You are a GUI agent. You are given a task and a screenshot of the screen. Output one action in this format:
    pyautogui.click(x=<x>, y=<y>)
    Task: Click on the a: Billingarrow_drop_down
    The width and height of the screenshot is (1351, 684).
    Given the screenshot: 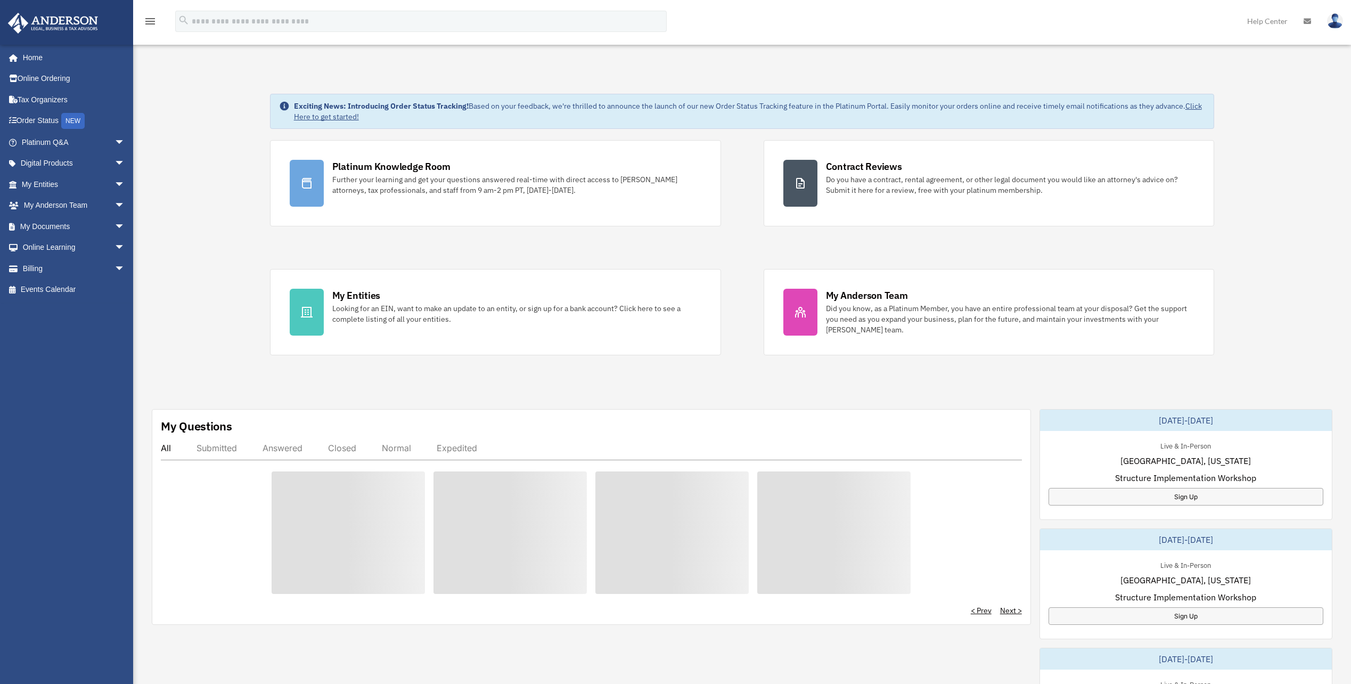 What is the action you would take?
    pyautogui.click(x=74, y=268)
    